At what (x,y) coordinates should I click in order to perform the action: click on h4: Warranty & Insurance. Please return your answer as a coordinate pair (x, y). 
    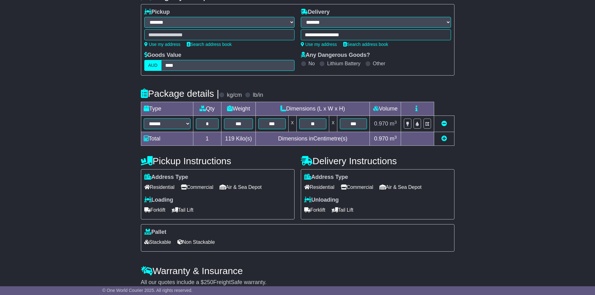
    Looking at the image, I should click on (298, 271).